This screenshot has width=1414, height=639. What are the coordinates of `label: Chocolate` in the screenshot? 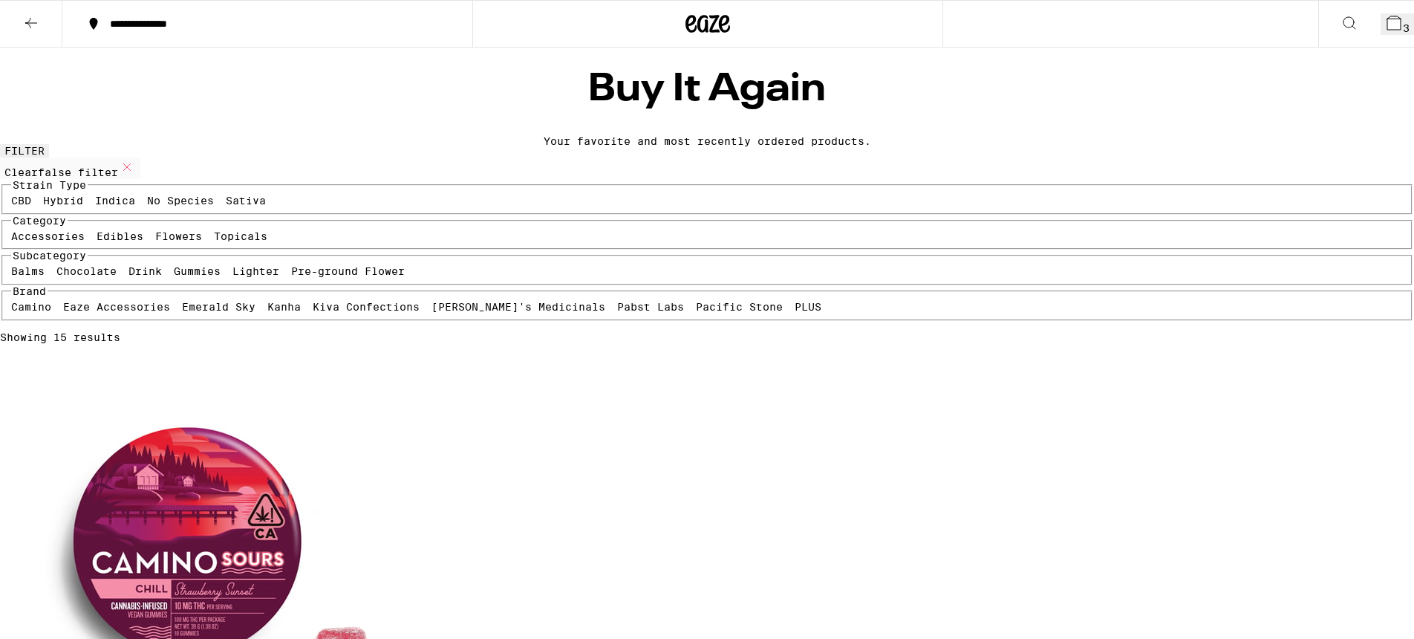 It's located at (86, 271).